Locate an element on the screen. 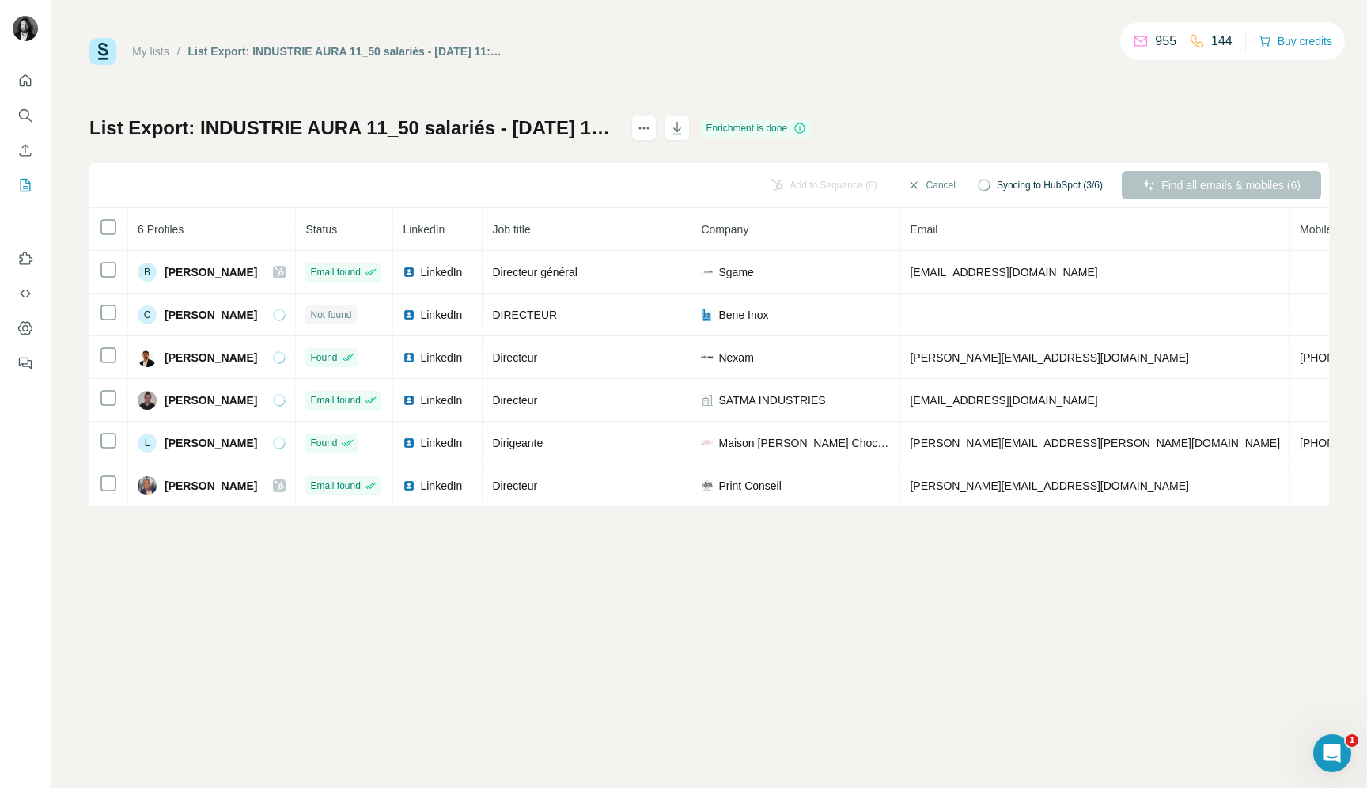 This screenshot has width=1367, height=788. button: Feedback is located at coordinates (25, 363).